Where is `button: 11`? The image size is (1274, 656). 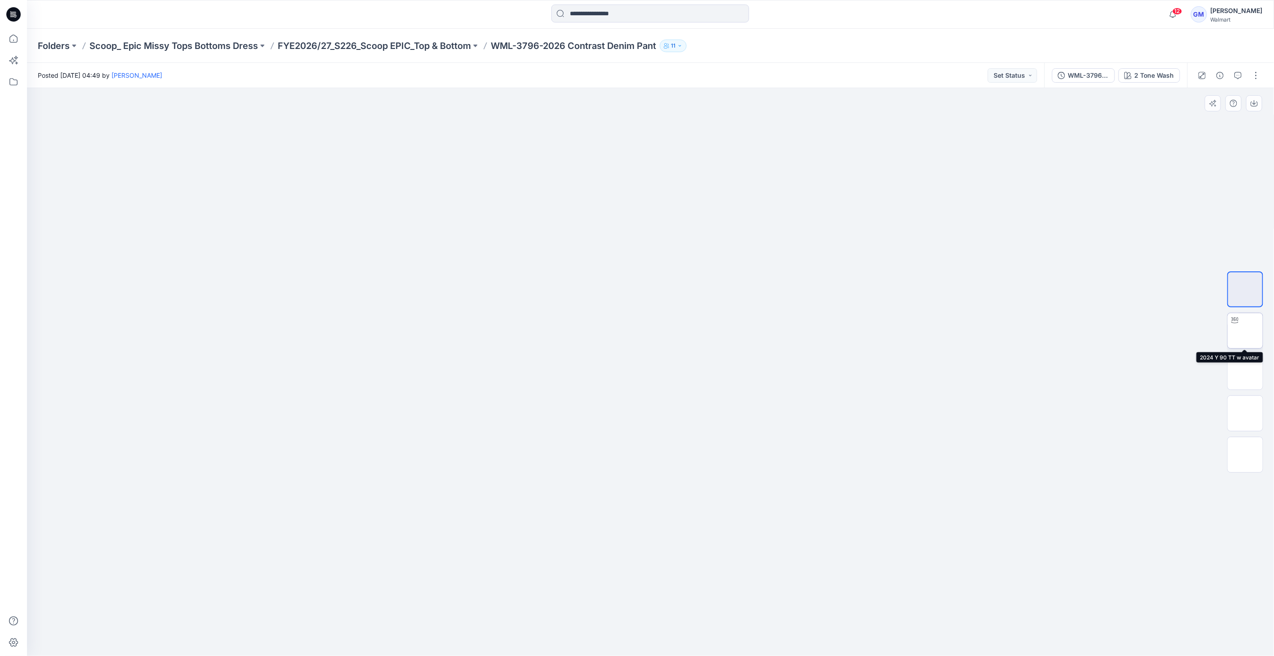
button: 11 is located at coordinates (673, 46).